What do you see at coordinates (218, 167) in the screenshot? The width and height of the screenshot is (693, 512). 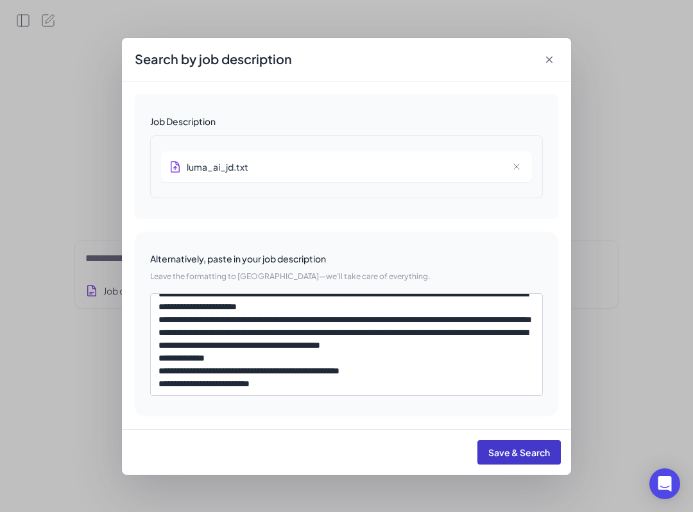 I see `span: luma_ai_jd.txt` at bounding box center [218, 167].